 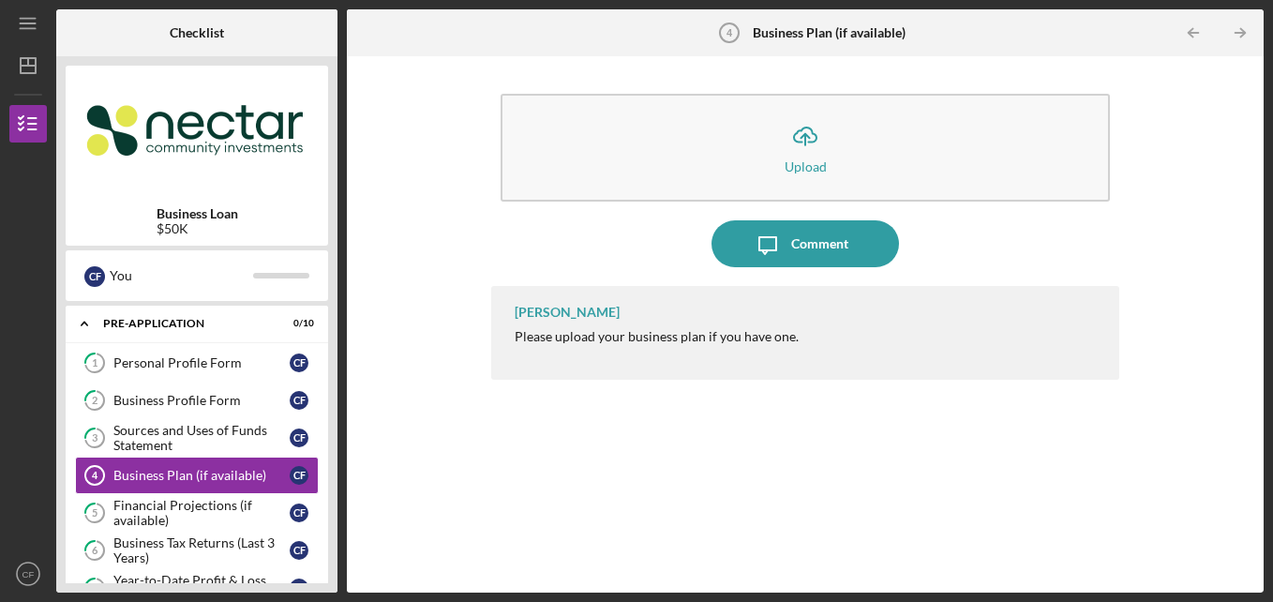 What do you see at coordinates (95, 438) in the screenshot?
I see `tspan: 3` at bounding box center [95, 438].